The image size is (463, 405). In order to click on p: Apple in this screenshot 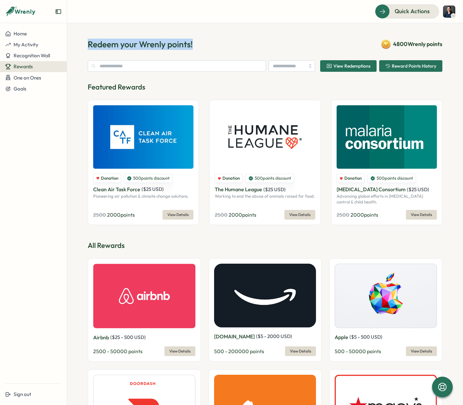, I will do `click(341, 337)`.